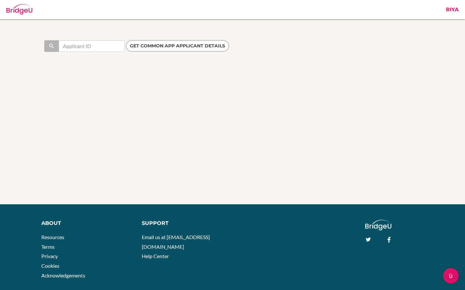  What do you see at coordinates (50, 266) in the screenshot?
I see `a: Cookies` at bounding box center [50, 266].